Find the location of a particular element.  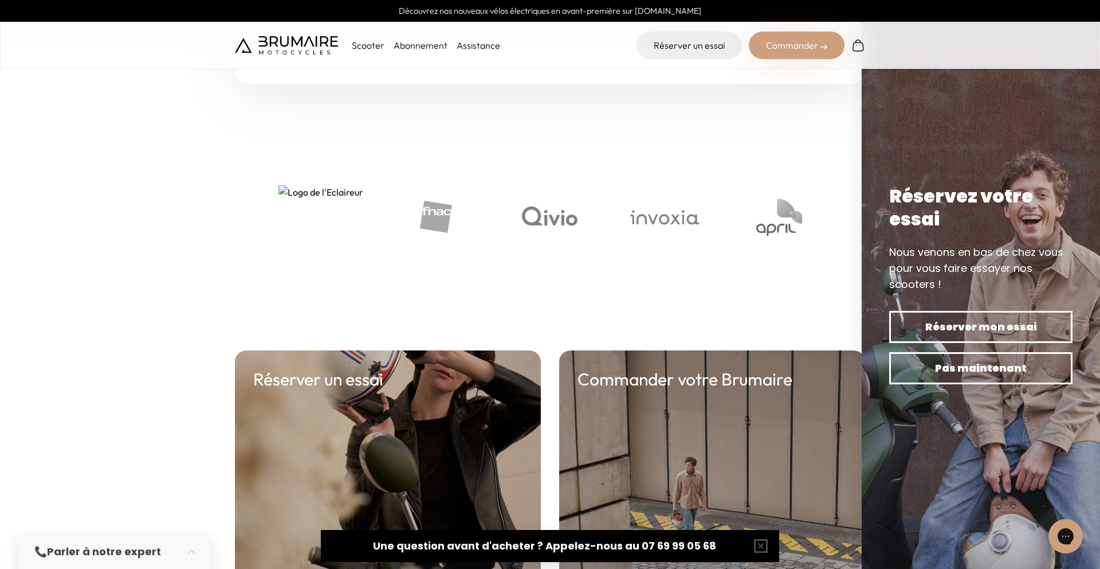

p: Scooter is located at coordinates (368, 45).